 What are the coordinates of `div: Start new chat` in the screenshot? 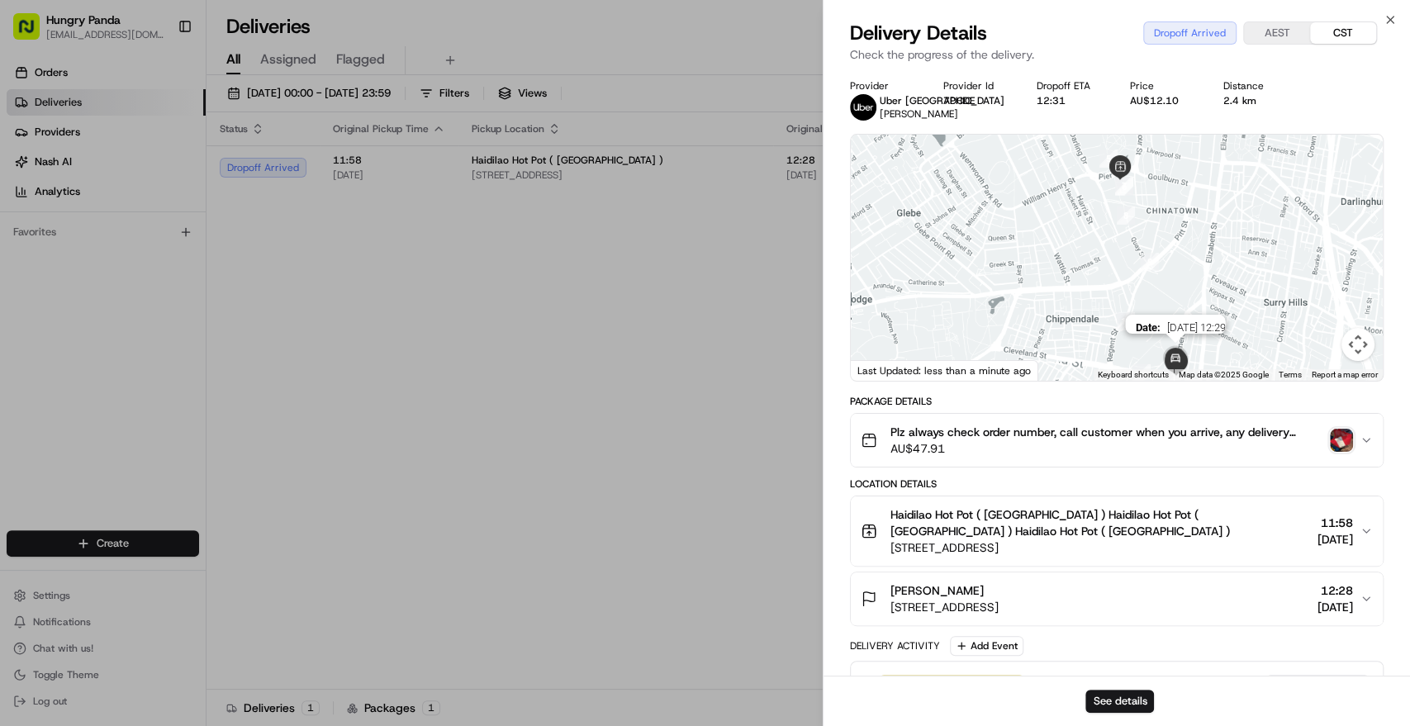 It's located at (173, 166).